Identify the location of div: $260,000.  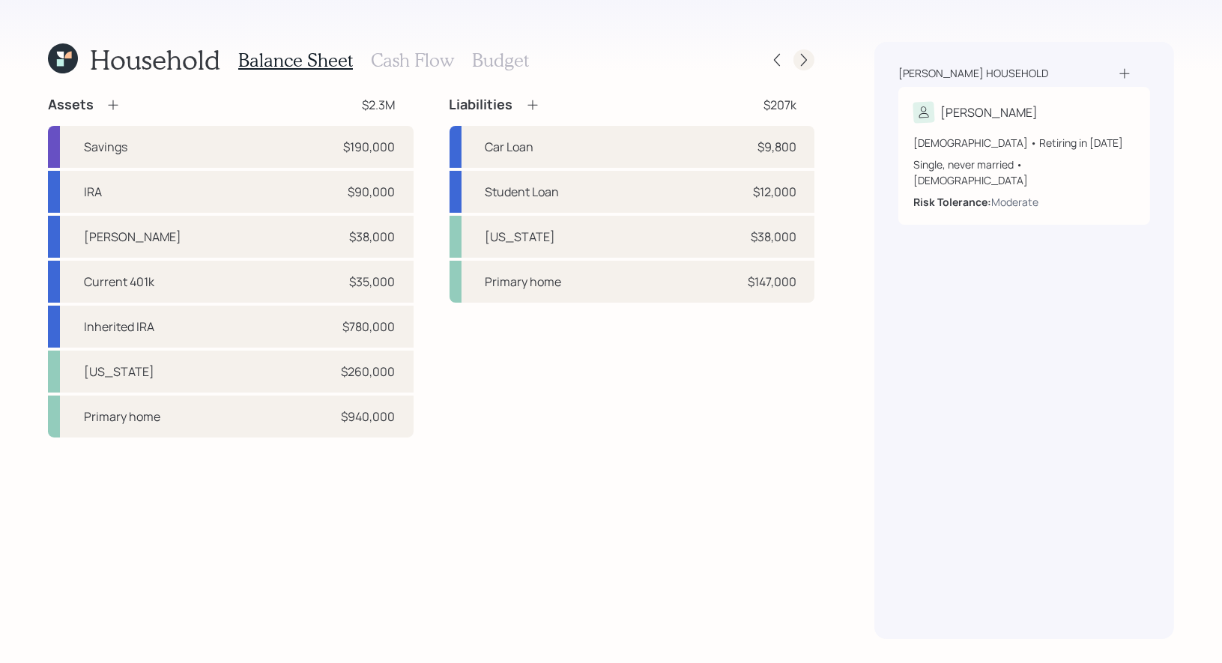
(369, 372).